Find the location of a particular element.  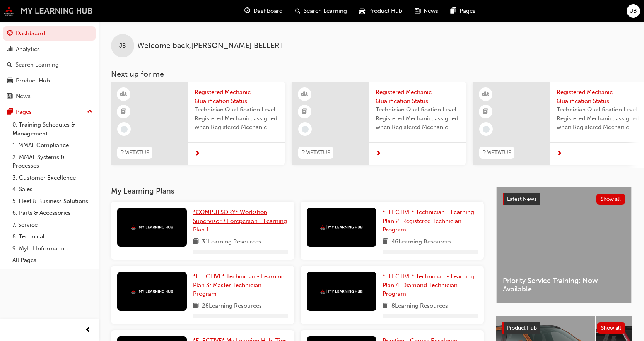

span: *COMPULSORY* Workshop Supervisor / Foreperson - Learning Plan 1 is located at coordinates (240, 221).